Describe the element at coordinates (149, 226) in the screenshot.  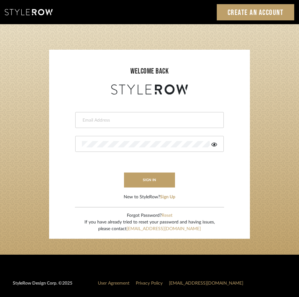
I see `div: If you have already tried to reset your password and having issues, please contact` at that location.